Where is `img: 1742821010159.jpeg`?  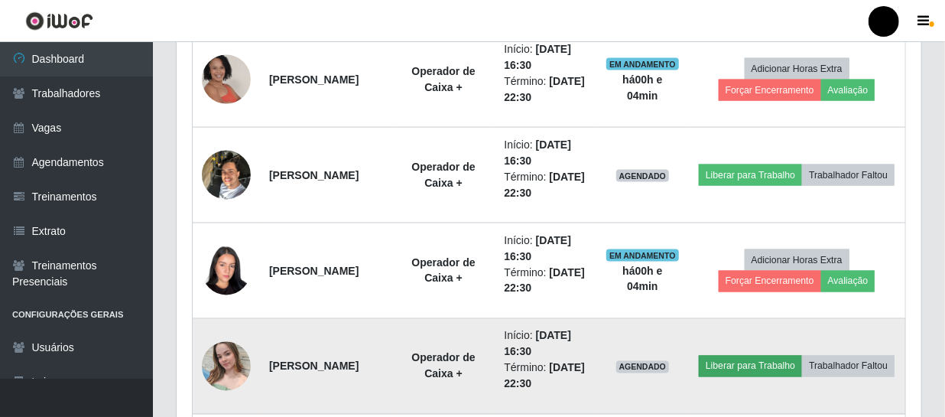
img: 1742821010159.jpeg is located at coordinates (226, 270).